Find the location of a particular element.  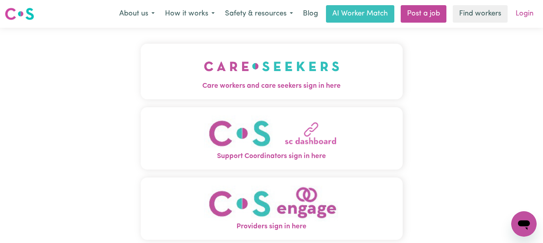

span: Providers sign in here is located at coordinates (271, 227).